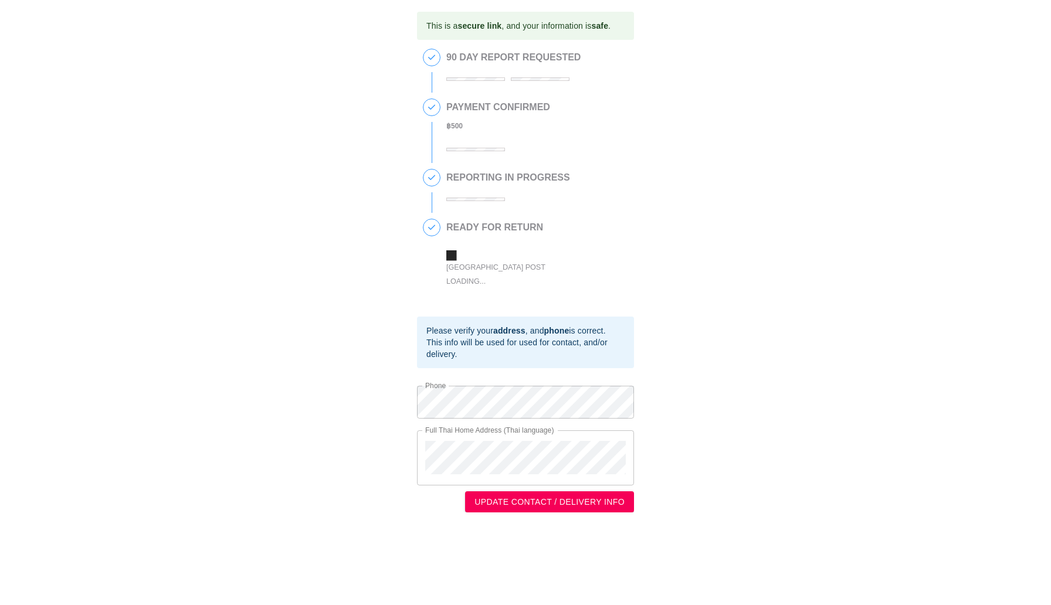 This screenshot has height=605, width=1051. Describe the element at coordinates (454, 126) in the screenshot. I see `b: ฿ 500` at that location.